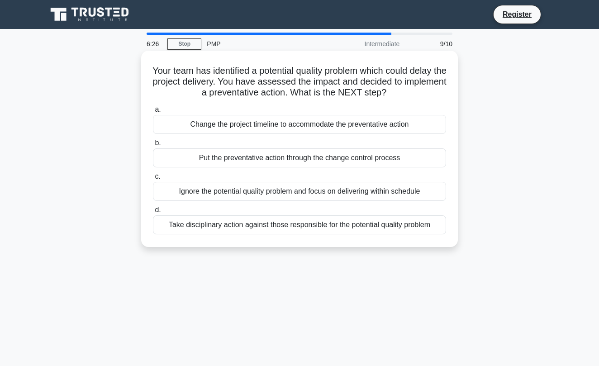 The image size is (599, 366). What do you see at coordinates (157, 109) in the screenshot?
I see `span: a.` at bounding box center [157, 109].